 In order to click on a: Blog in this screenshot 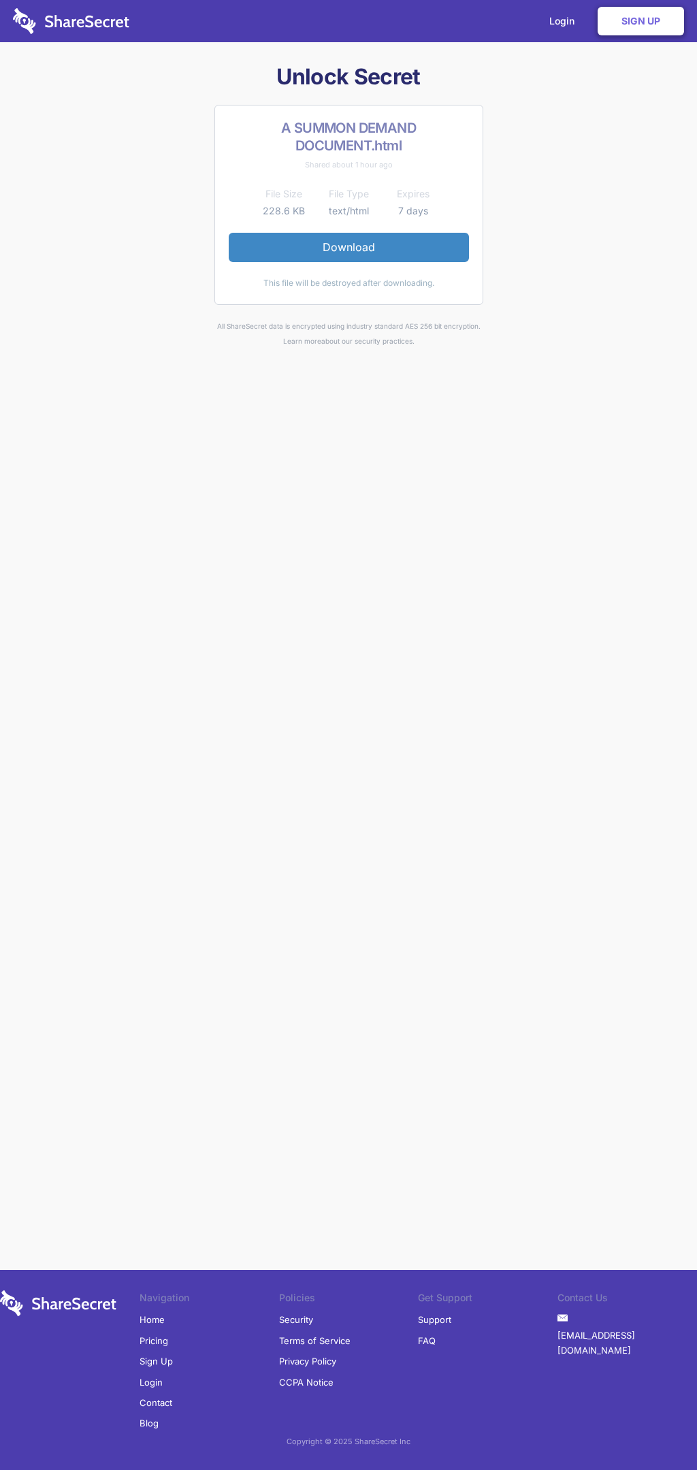, I will do `click(149, 1423)`.